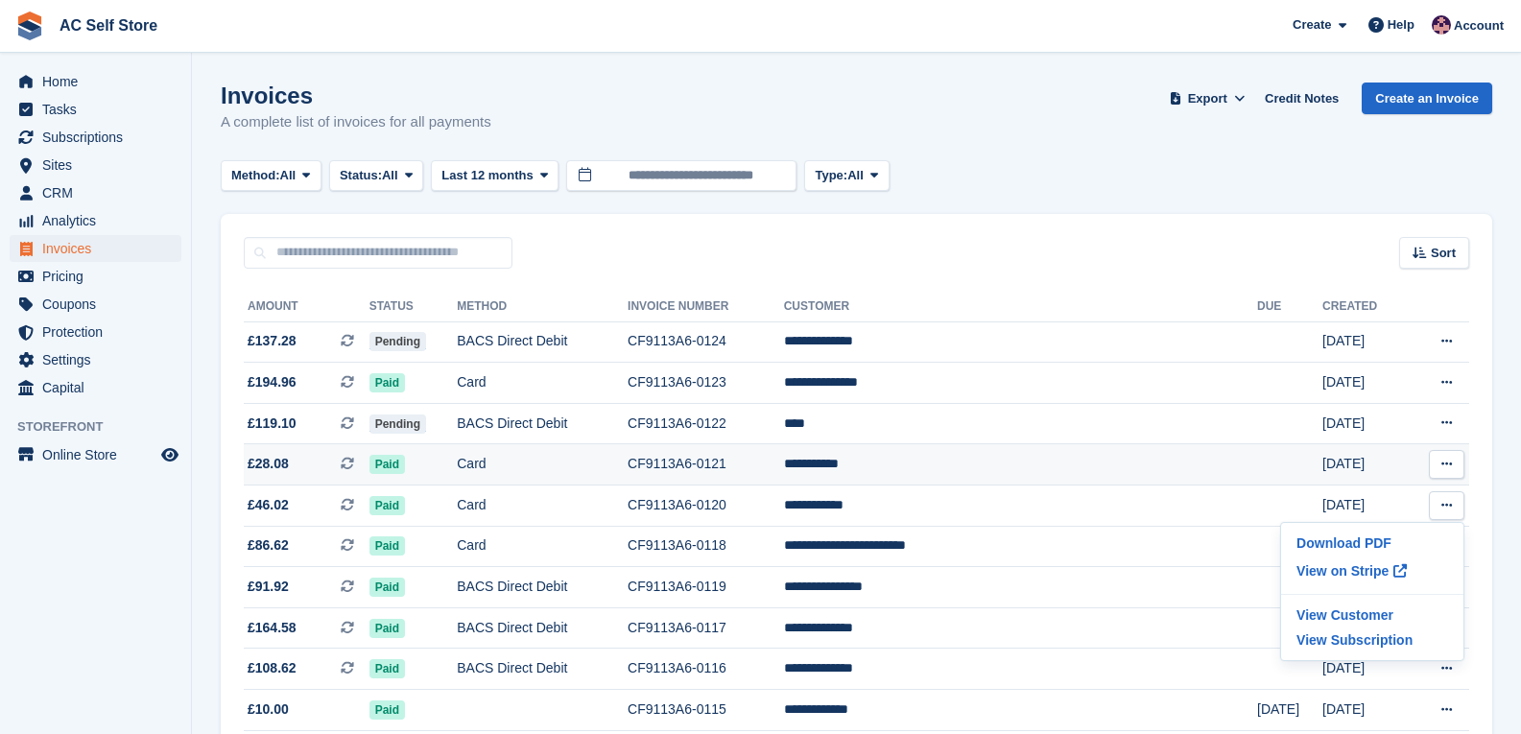 The width and height of the screenshot is (1521, 734). I want to click on a: AC Self Store, so click(108, 25).